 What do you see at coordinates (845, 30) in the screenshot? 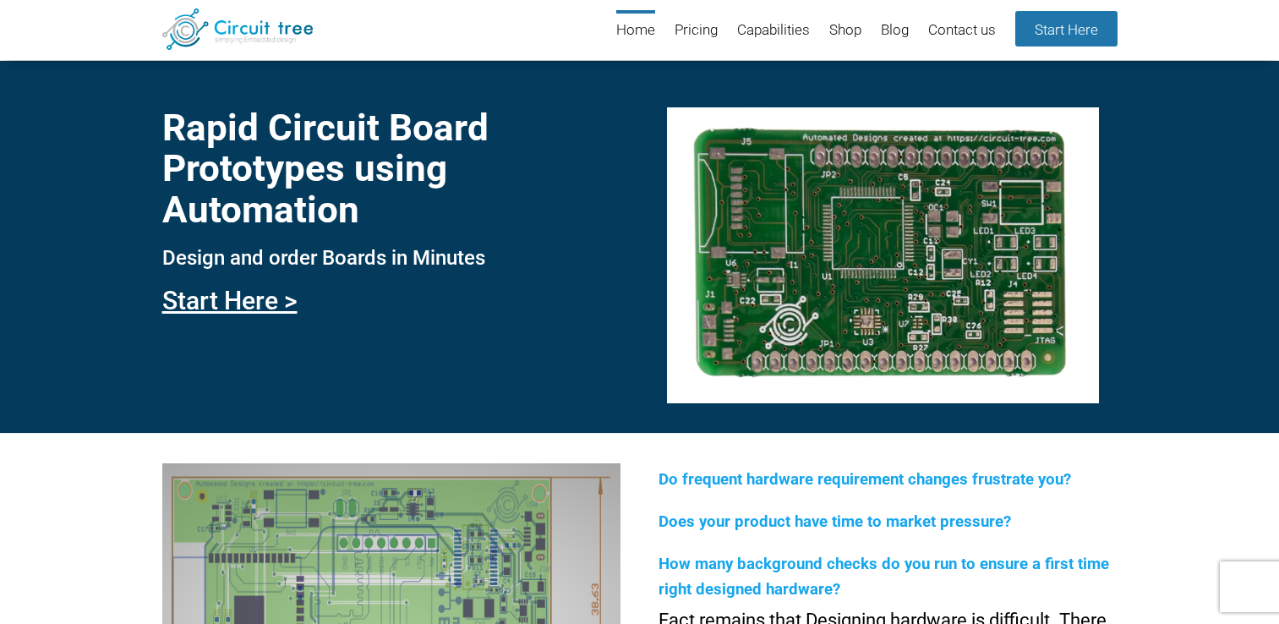
I see `a: Shop` at bounding box center [845, 30].